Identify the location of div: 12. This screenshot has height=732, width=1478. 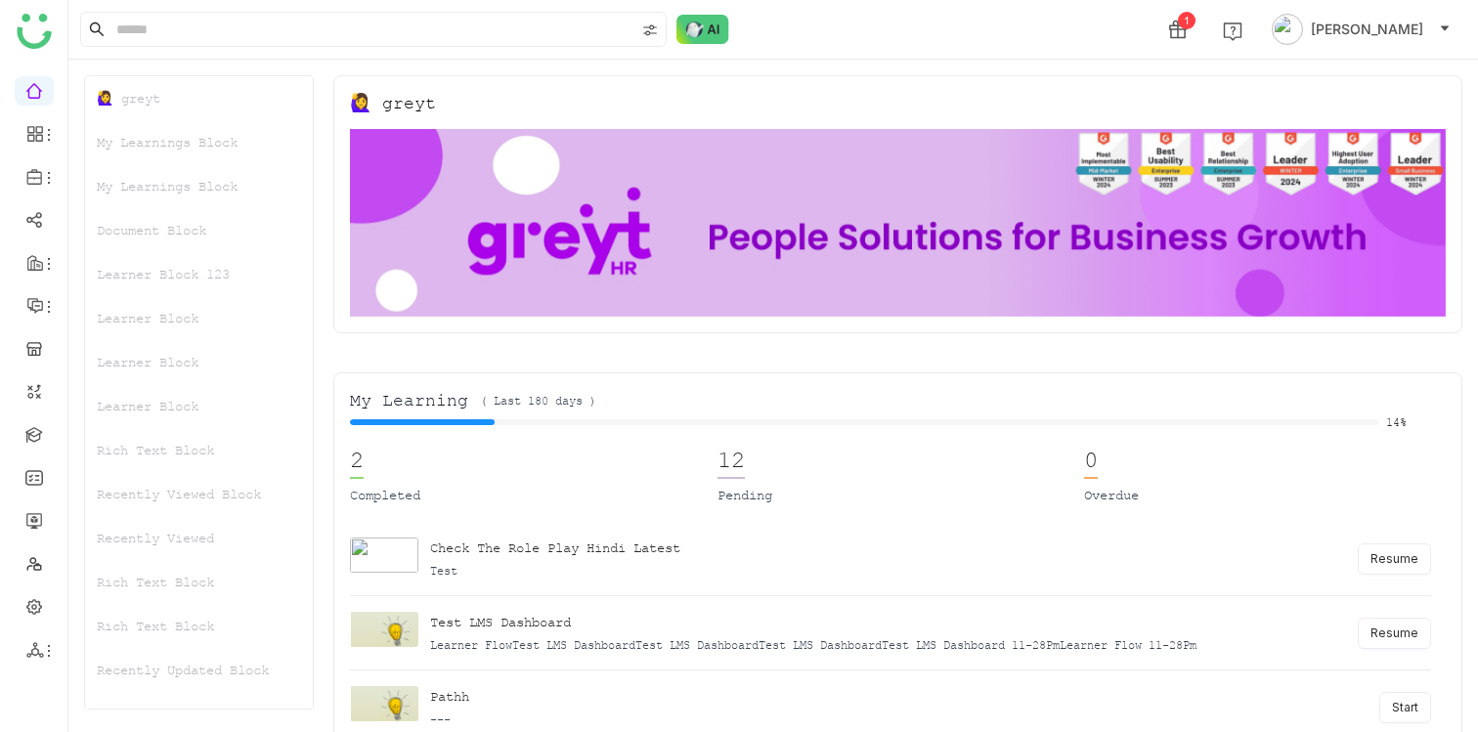
(731, 462).